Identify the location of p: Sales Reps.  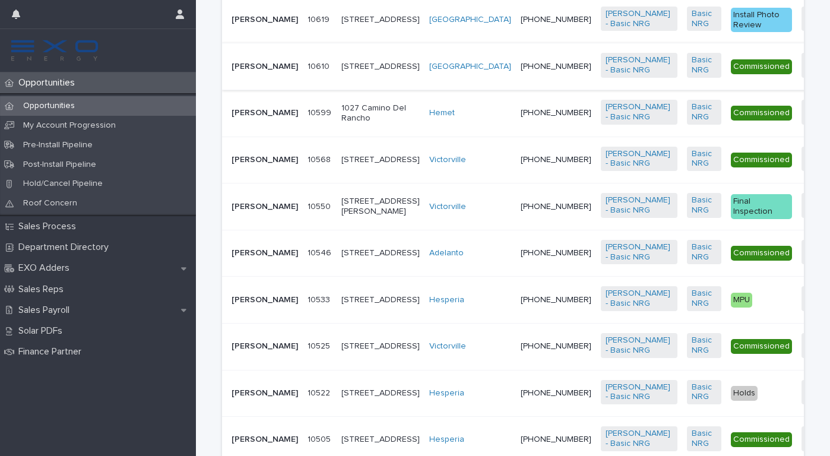
(43, 289).